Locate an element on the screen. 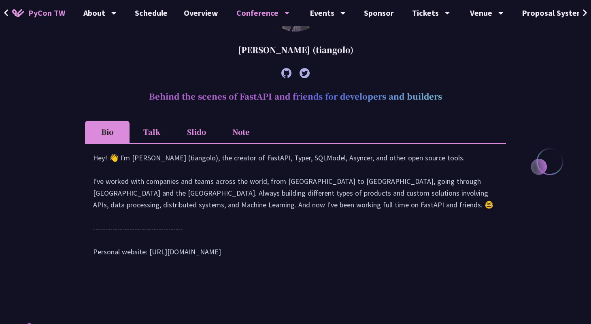  h2: Behind the scenes of FastAPI and friends for developers and builders is located at coordinates (296, 96).